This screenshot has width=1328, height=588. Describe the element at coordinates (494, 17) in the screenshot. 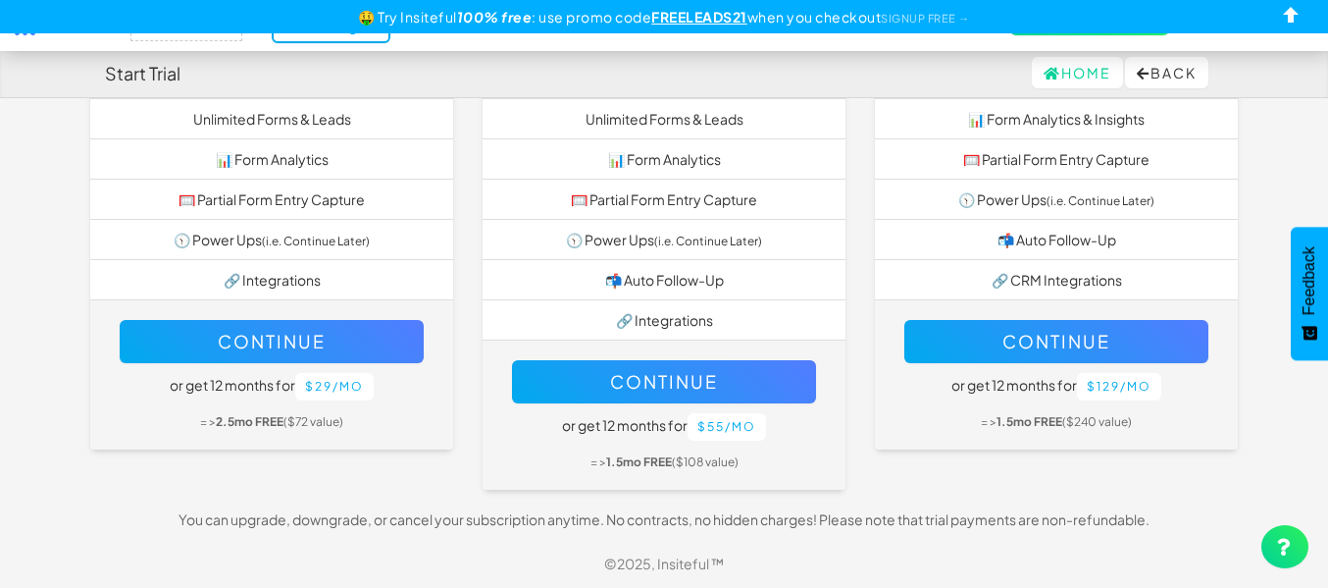

I see `b: 100% free` at that location.